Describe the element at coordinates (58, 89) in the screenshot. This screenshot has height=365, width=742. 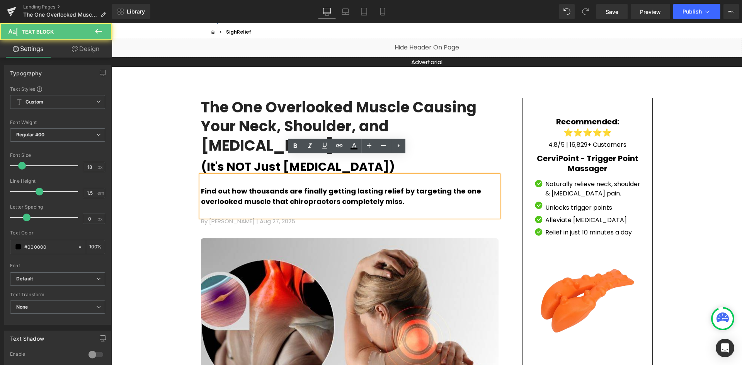
I see `div: Text Styles` at that location.